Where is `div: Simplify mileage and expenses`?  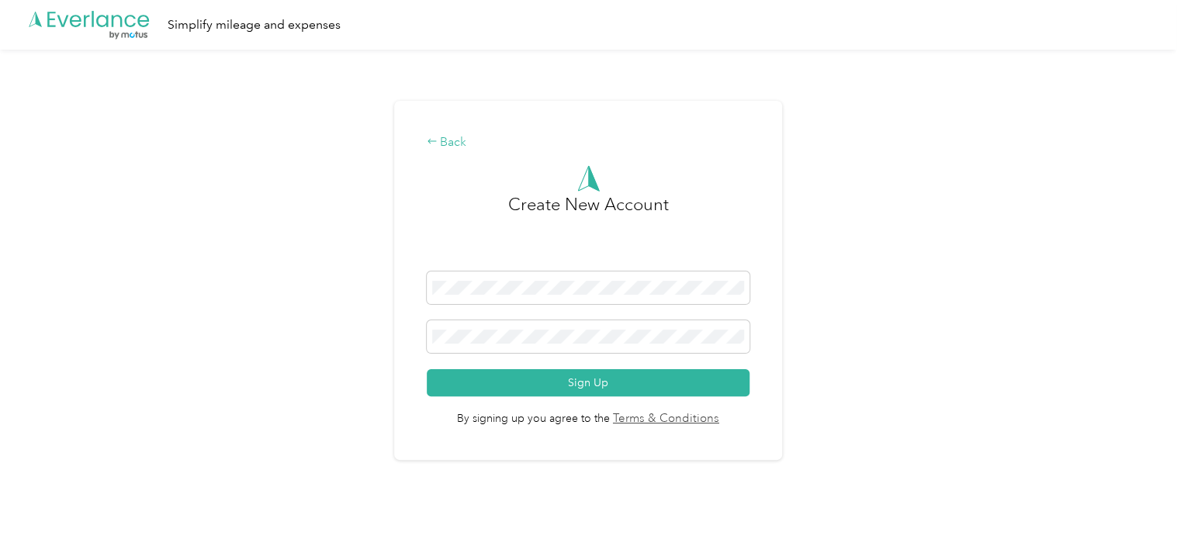
div: Simplify mileage and expenses is located at coordinates (254, 25).